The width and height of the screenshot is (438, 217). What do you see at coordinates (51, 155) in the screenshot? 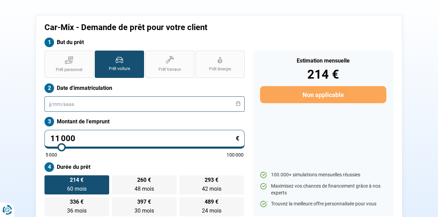
I see `span: 5 000` at bounding box center [51, 155].